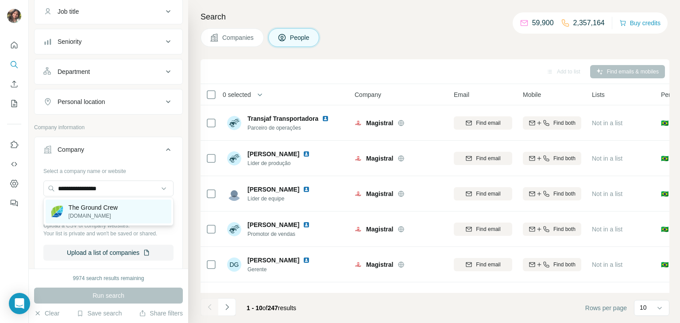 The image size is (680, 323). Describe the element at coordinates (280, 163) in the screenshot. I see `span: Líder de produção` at that location.